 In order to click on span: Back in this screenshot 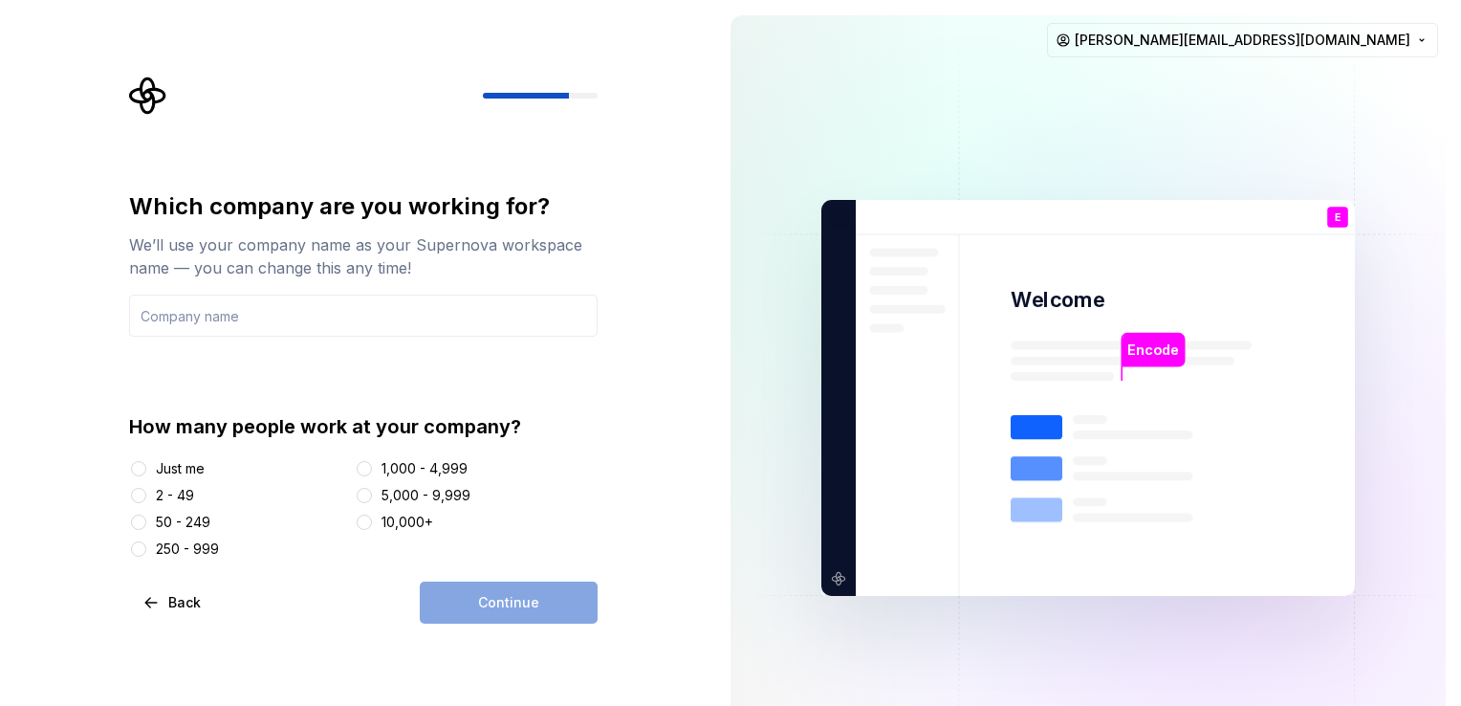, I will do `click(185, 603)`.